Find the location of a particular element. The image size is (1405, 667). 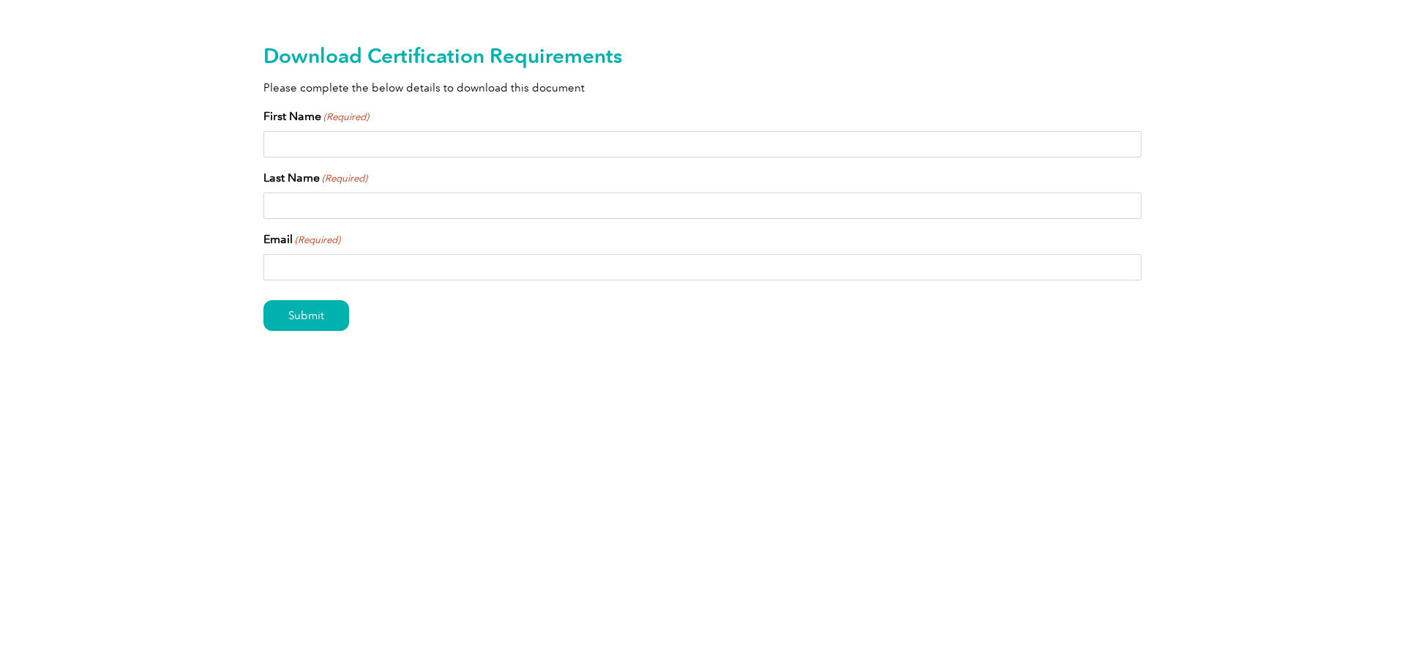

p: Please complete the below details to download this document is located at coordinates (703, 88).